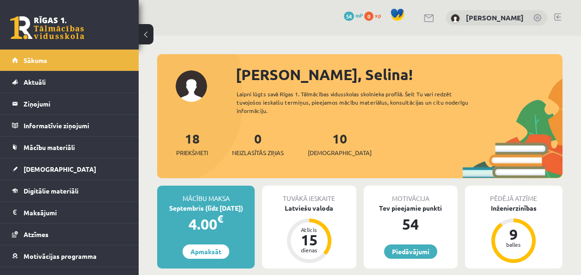 This screenshot has height=275, width=581. Describe the element at coordinates (51, 190) in the screenshot. I see `span: Digitālie materiāli` at that location.